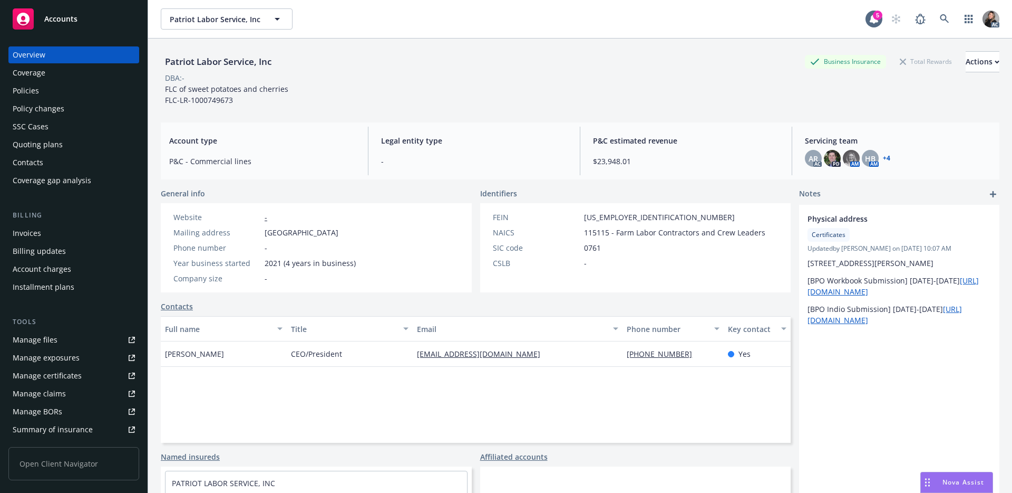  Describe the element at coordinates (26, 91) in the screenshot. I see `div: Policies` at that location.